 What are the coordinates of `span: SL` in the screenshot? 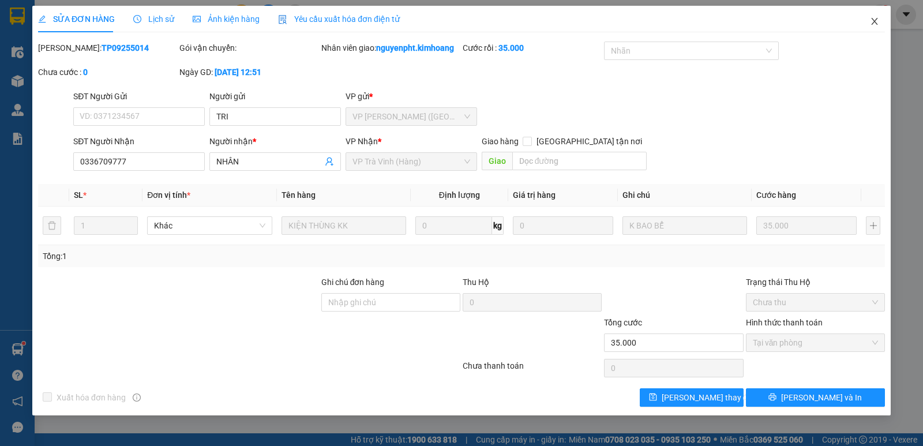 It's located at (78, 195).